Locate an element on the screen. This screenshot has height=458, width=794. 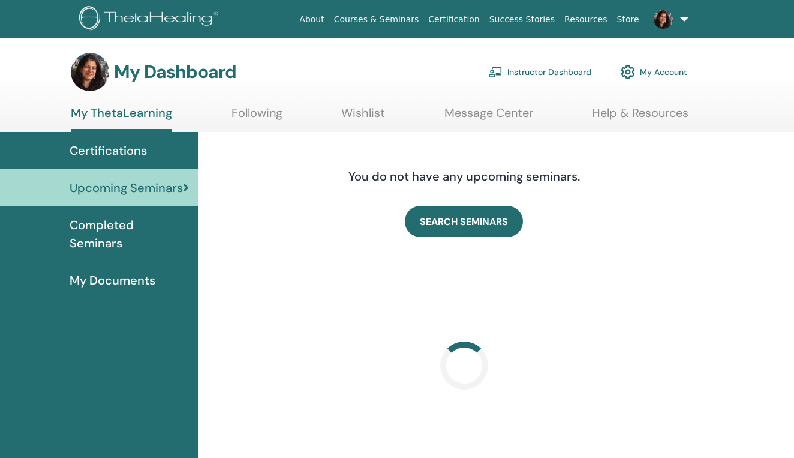
a: Resources is located at coordinates (586, 19).